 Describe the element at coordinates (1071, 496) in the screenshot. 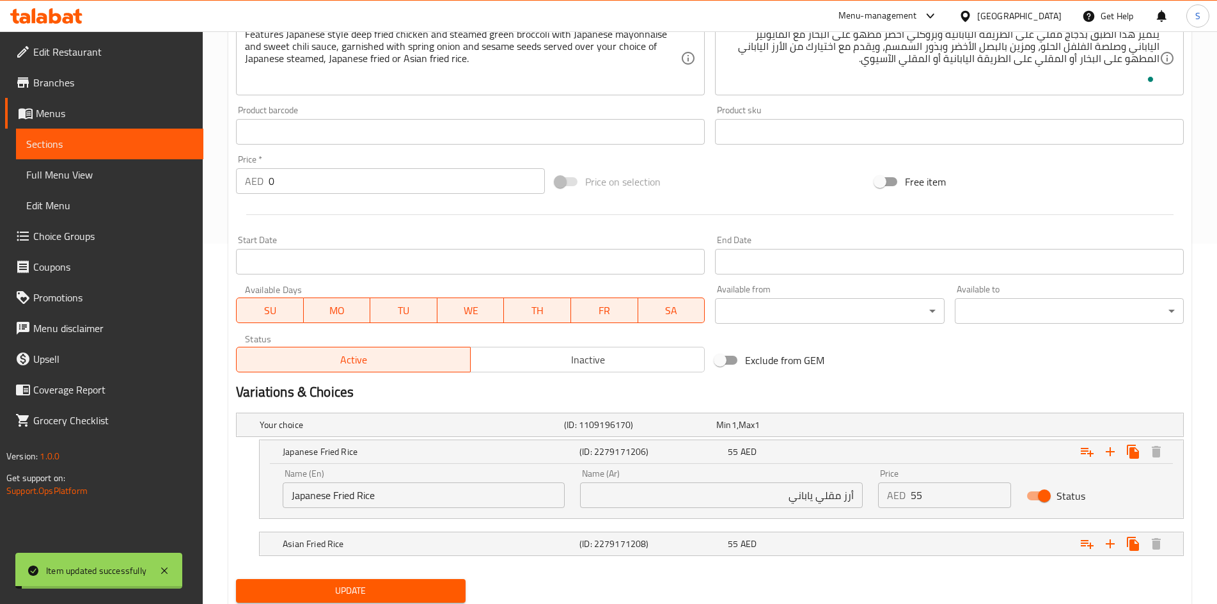

I see `span: Status` at that location.